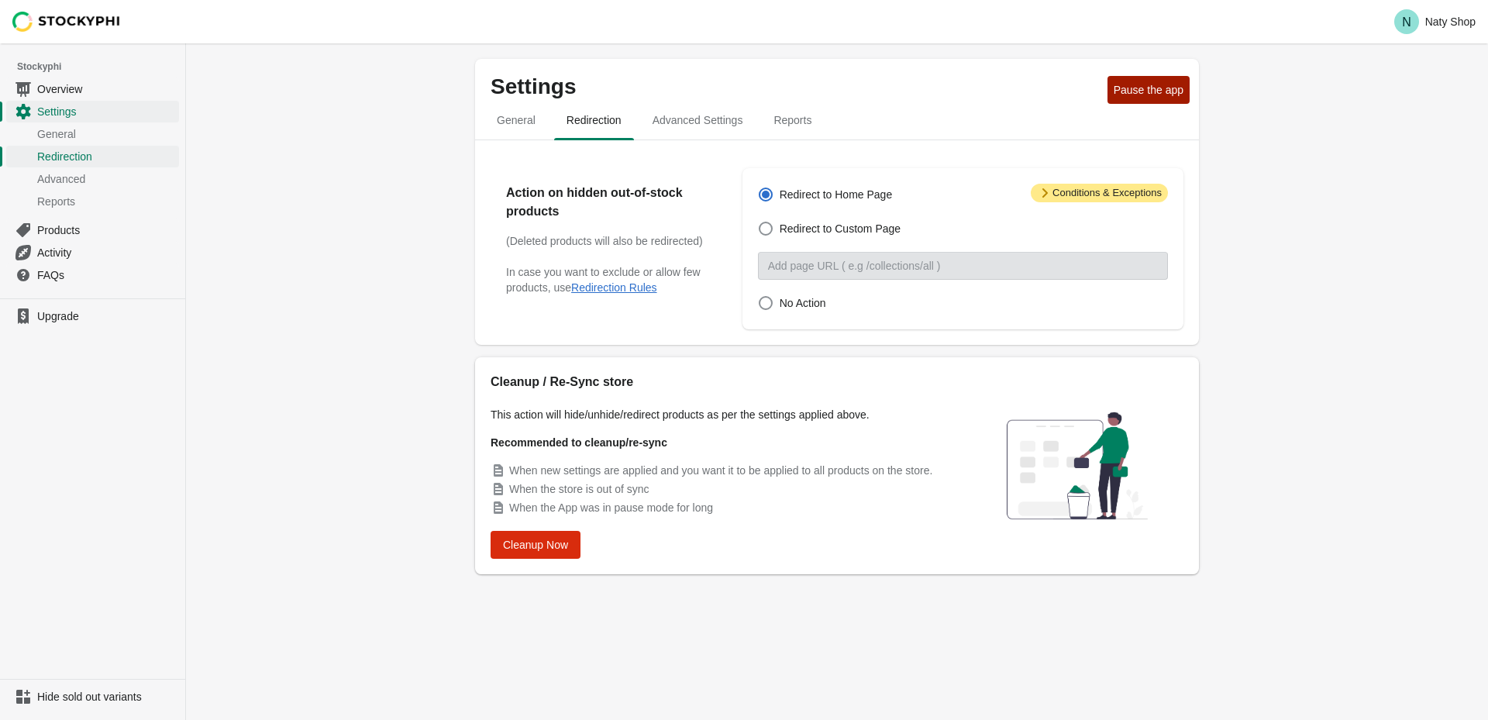 The image size is (1488, 720). What do you see at coordinates (106, 112) in the screenshot?
I see `span: Settings` at bounding box center [106, 112].